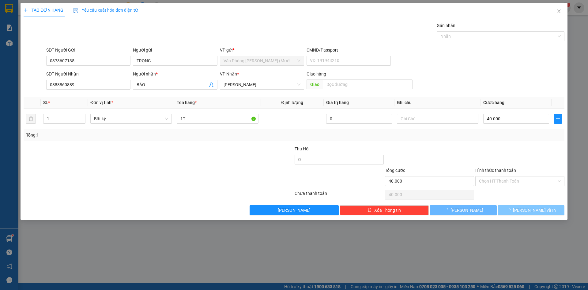  Describe the element at coordinates (496, 170) in the screenshot. I see `label: Hình thức thanh toán` at that location.